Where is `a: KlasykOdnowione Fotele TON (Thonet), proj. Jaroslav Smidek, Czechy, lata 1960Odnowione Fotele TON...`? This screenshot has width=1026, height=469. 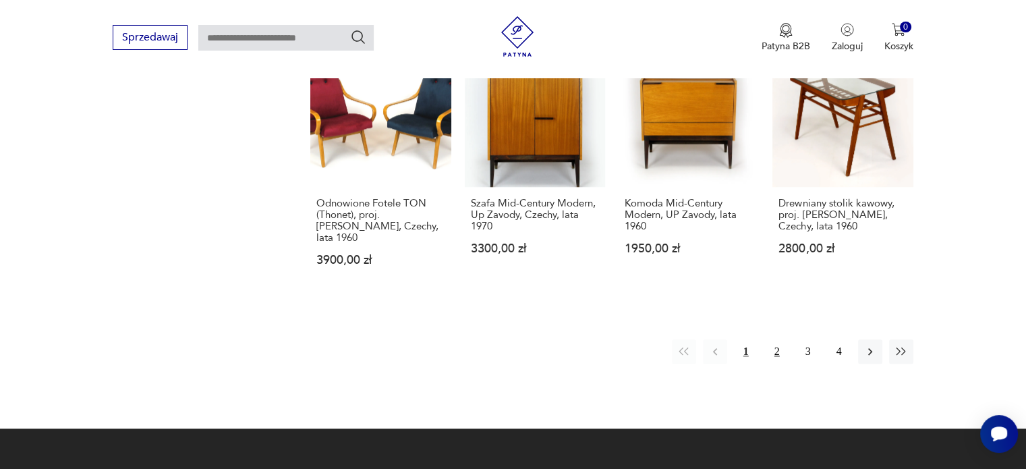
a: KlasykOdnowione Fotele TON (Thonet), proj. Jaroslav Smidek, Czechy, lata 1960Odnowione Fotele TON... is located at coordinates (380, 169).